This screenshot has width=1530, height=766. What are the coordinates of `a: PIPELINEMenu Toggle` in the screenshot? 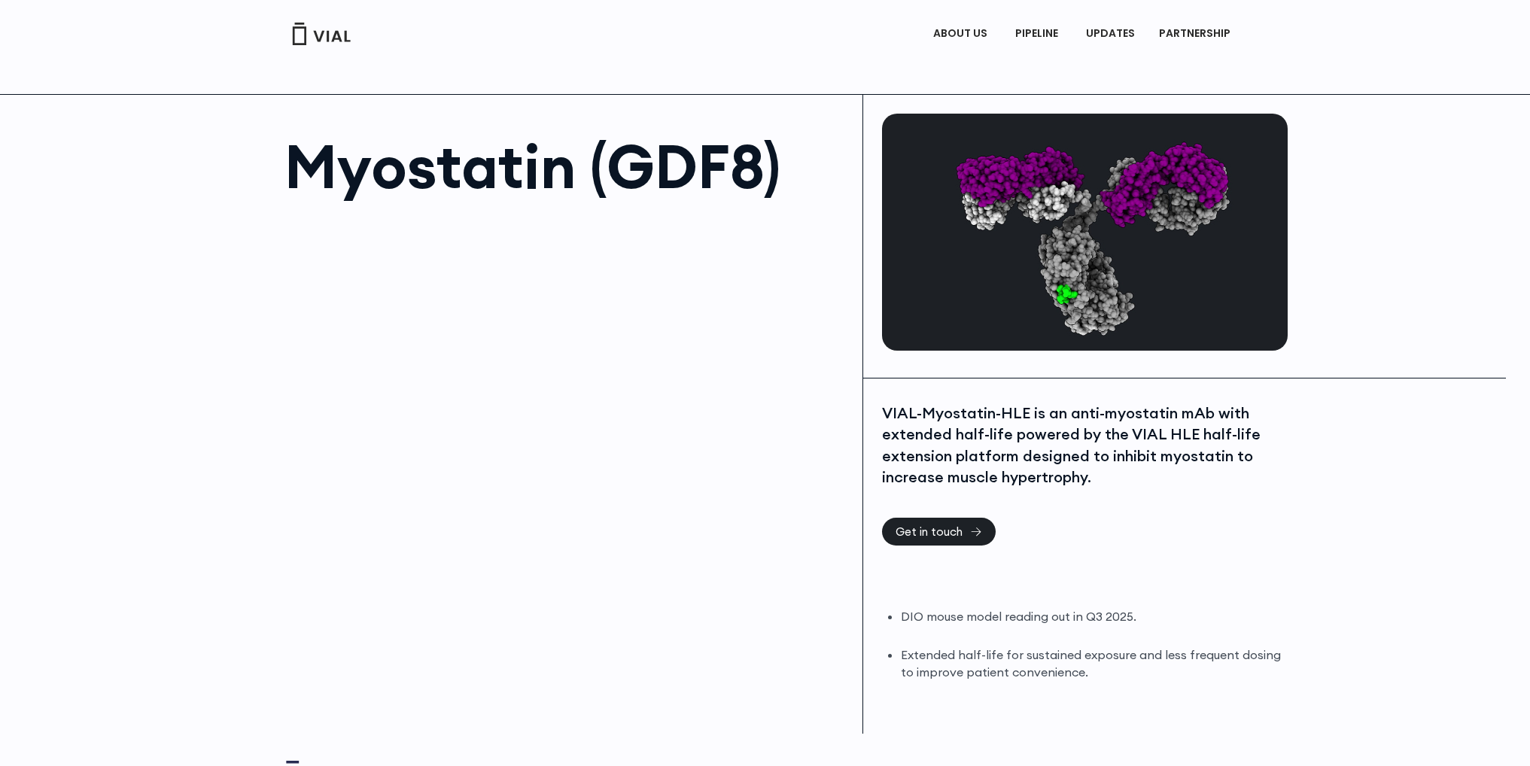 It's located at (1038, 34).